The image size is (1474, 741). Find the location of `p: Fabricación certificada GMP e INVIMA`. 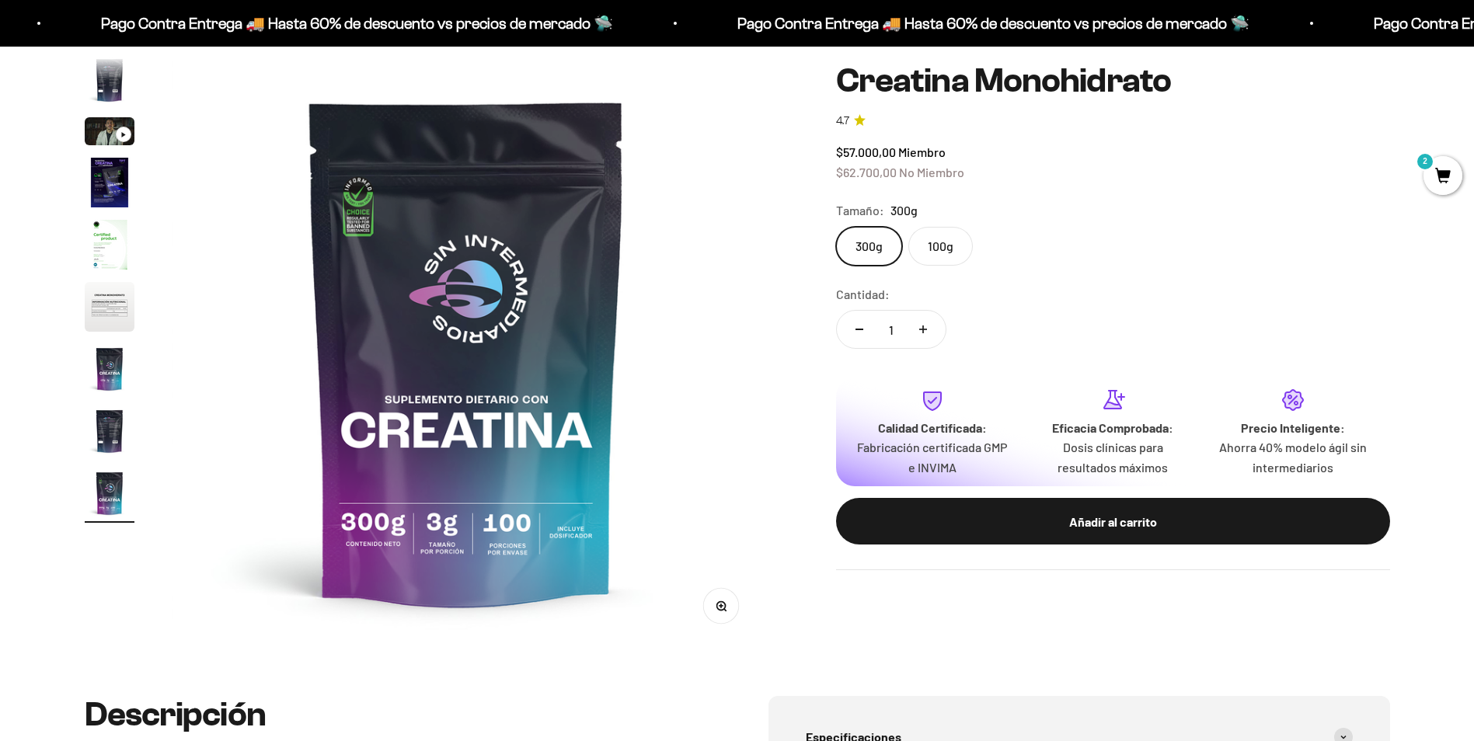

p: Fabricación certificada GMP e INVIMA is located at coordinates (933, 457).